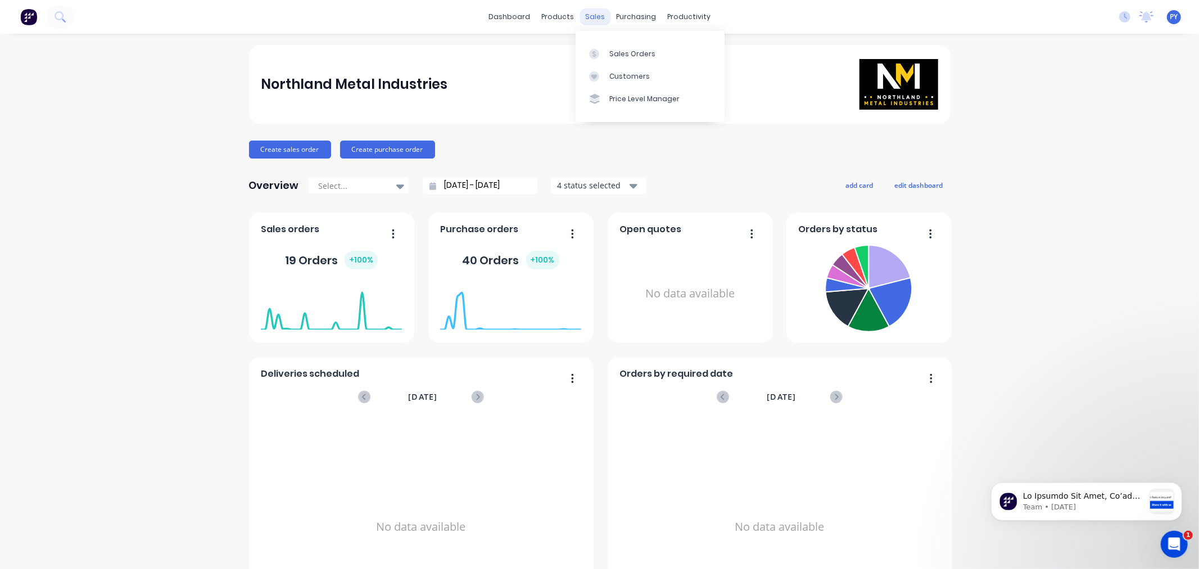  I want to click on button: Create purchase order, so click(387, 149).